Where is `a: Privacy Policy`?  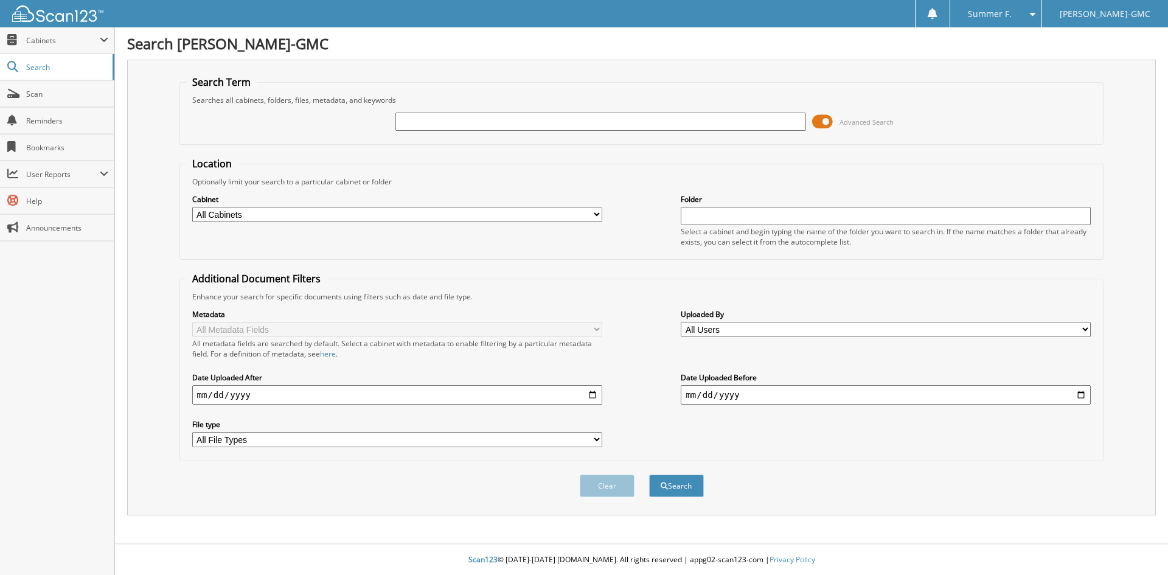 a: Privacy Policy is located at coordinates (792, 559).